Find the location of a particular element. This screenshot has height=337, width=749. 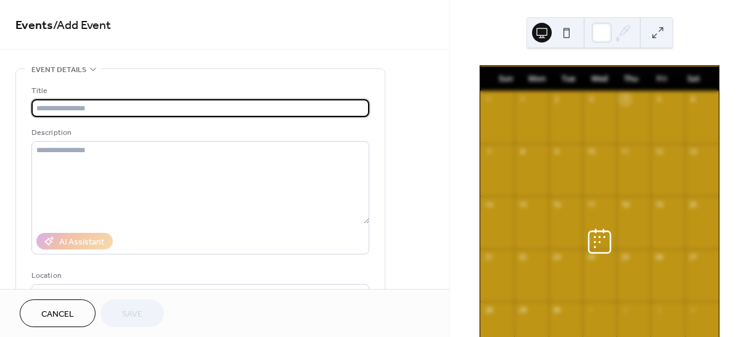

div: 8 is located at coordinates (522, 152).